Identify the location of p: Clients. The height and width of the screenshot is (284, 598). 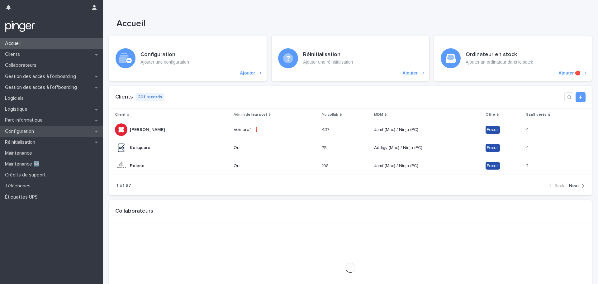
(14, 54).